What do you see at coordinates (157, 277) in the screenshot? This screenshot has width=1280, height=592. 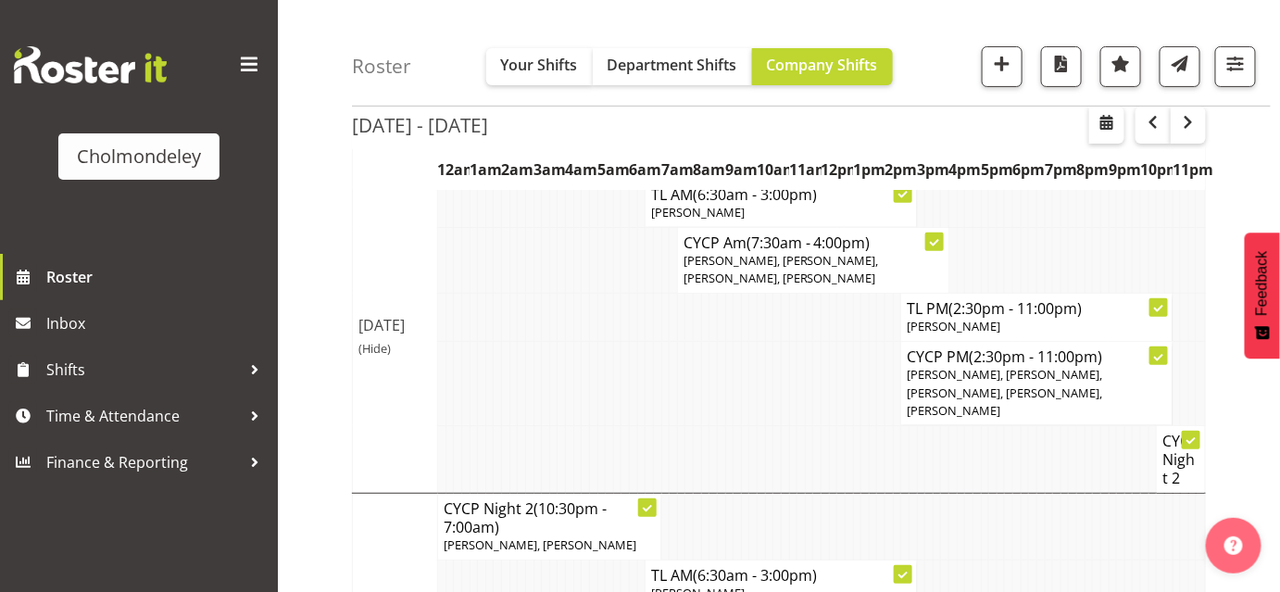 I see `span: Roster` at bounding box center [157, 277].